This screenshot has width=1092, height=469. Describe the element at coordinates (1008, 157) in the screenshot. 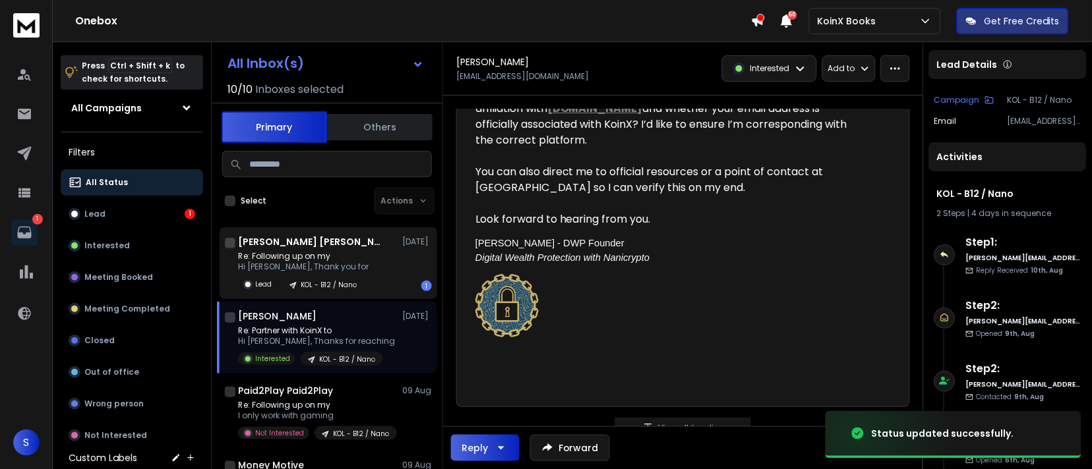

I see `div: Activities` at that location.